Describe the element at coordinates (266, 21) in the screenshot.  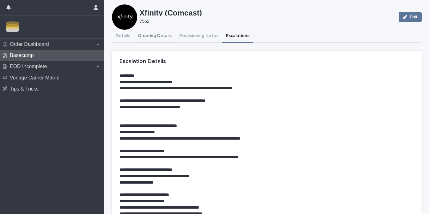
I see `p: 7562` at that location.